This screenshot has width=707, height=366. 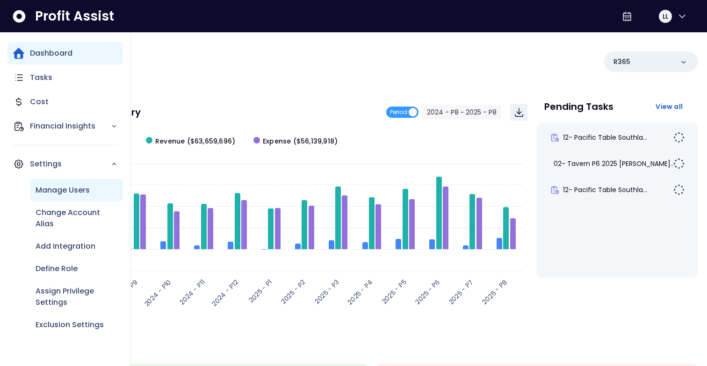 I want to click on p: Change Account Alias, so click(x=76, y=218).